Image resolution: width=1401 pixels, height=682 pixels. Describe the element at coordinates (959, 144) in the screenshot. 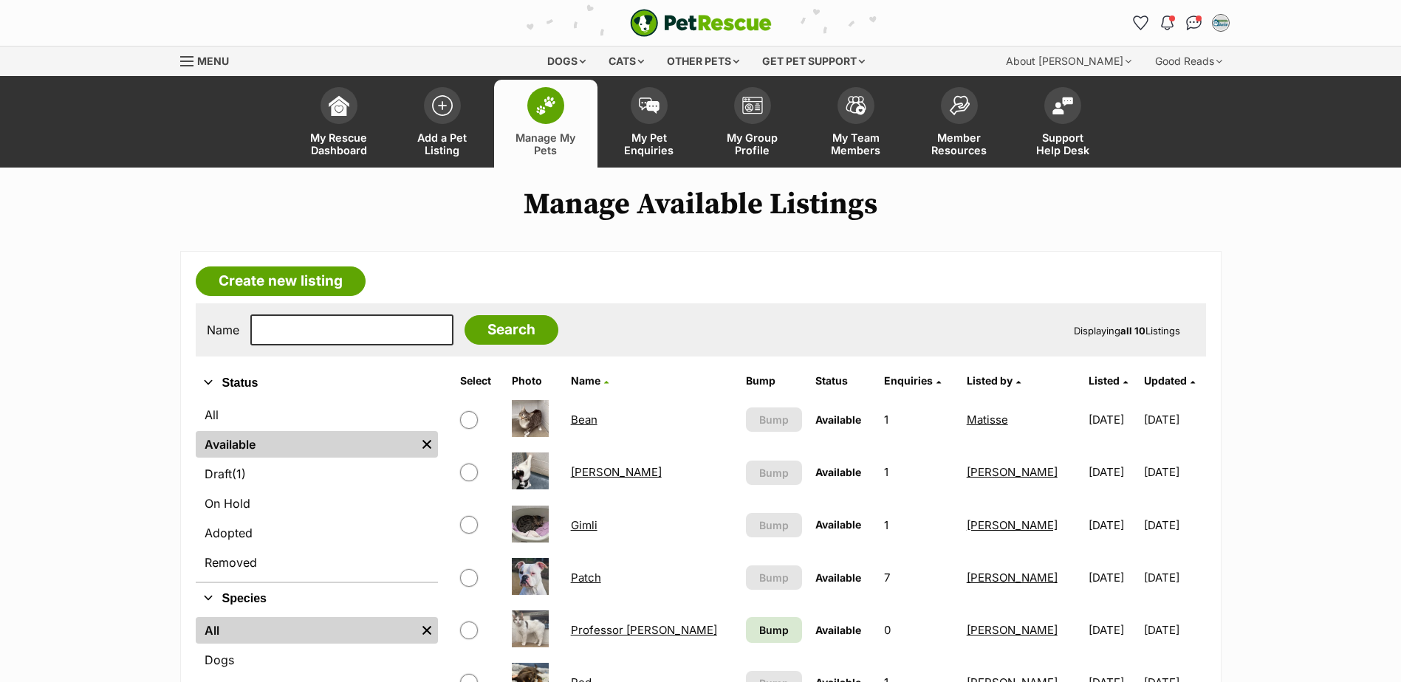

I see `span: Member Resources` at that location.